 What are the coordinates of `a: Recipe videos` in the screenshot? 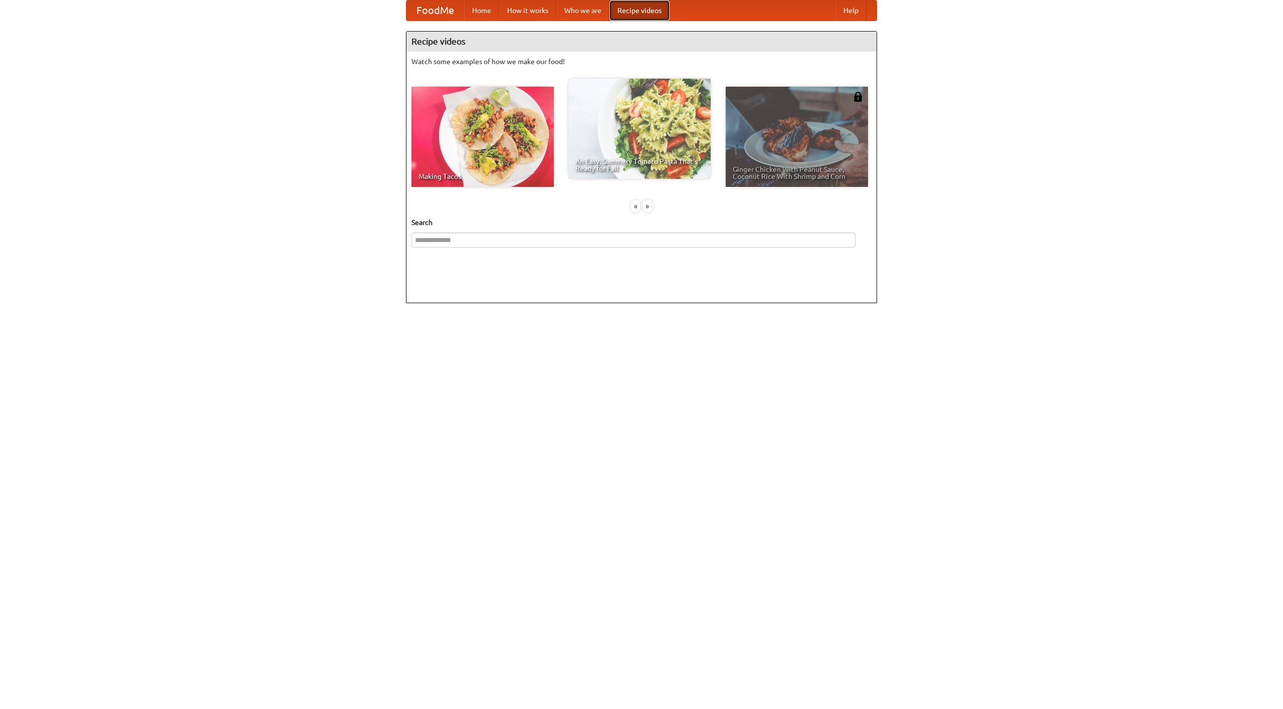 It's located at (640, 11).